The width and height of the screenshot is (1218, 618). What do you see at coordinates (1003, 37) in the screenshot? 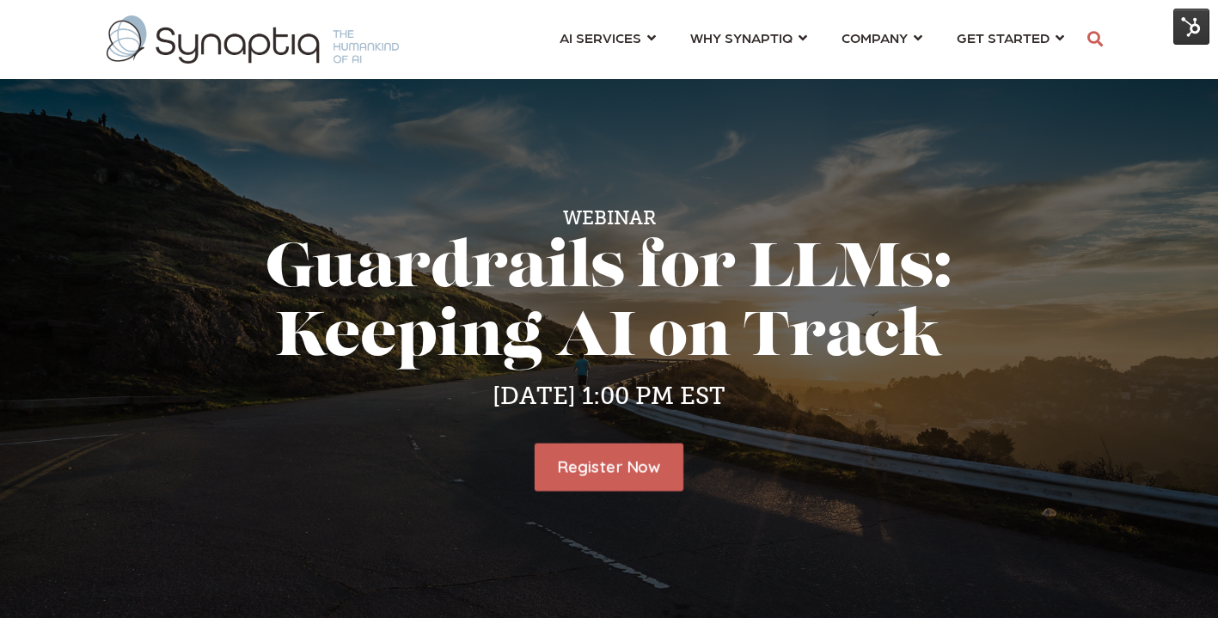
I see `span: GET STARTED` at bounding box center [1003, 37].